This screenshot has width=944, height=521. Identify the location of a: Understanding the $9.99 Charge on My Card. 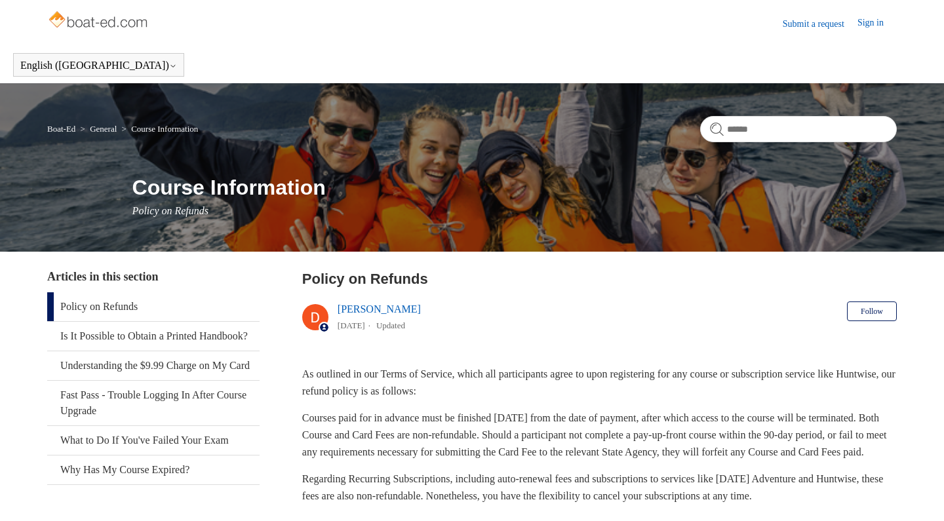
(153, 366).